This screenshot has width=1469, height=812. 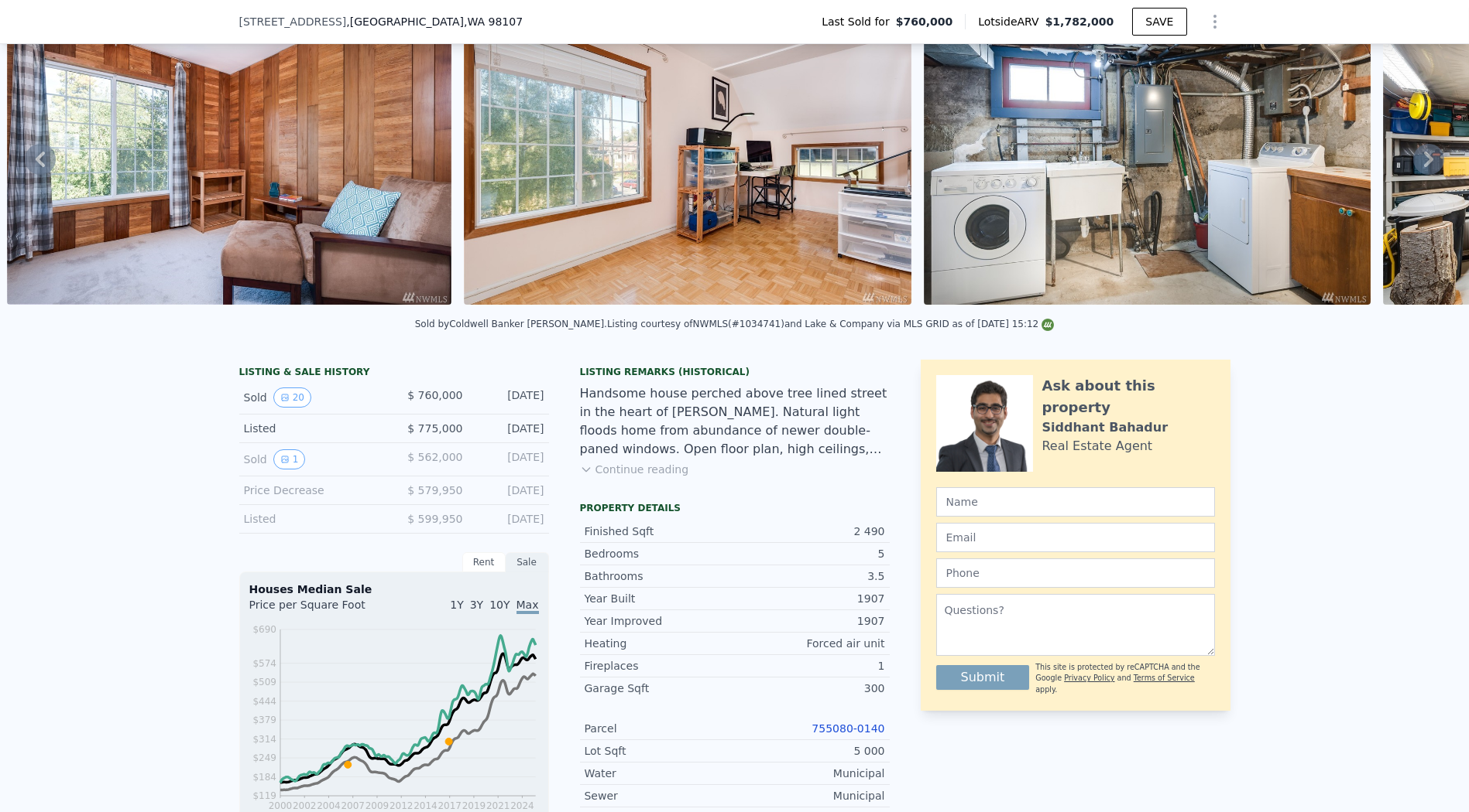 What do you see at coordinates (1124, 679) in the screenshot?
I see `div: This site is protected by reCAPTCHA and the Google and apply.` at bounding box center [1124, 679].